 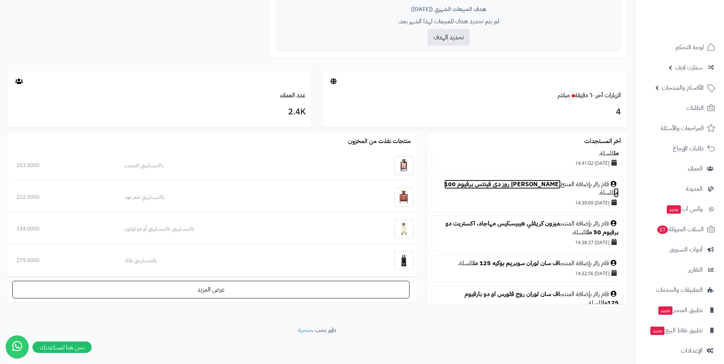 I want to click on span: لوحة التحكم, so click(x=690, y=47).